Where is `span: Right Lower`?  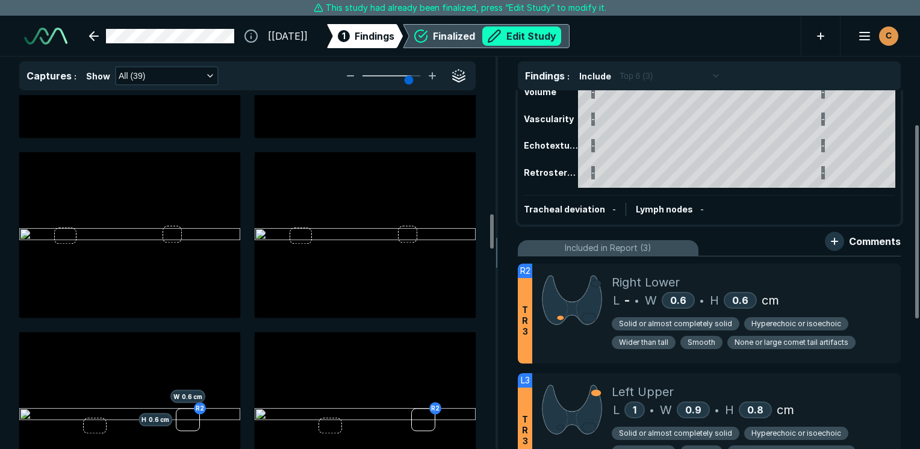 span: Right Lower is located at coordinates (646, 283).